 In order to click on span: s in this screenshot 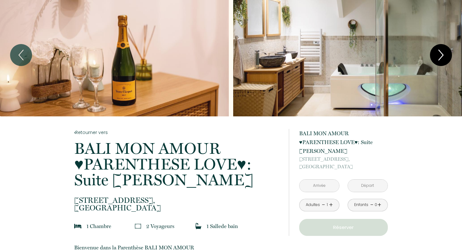, I will do `click(173, 226)`.